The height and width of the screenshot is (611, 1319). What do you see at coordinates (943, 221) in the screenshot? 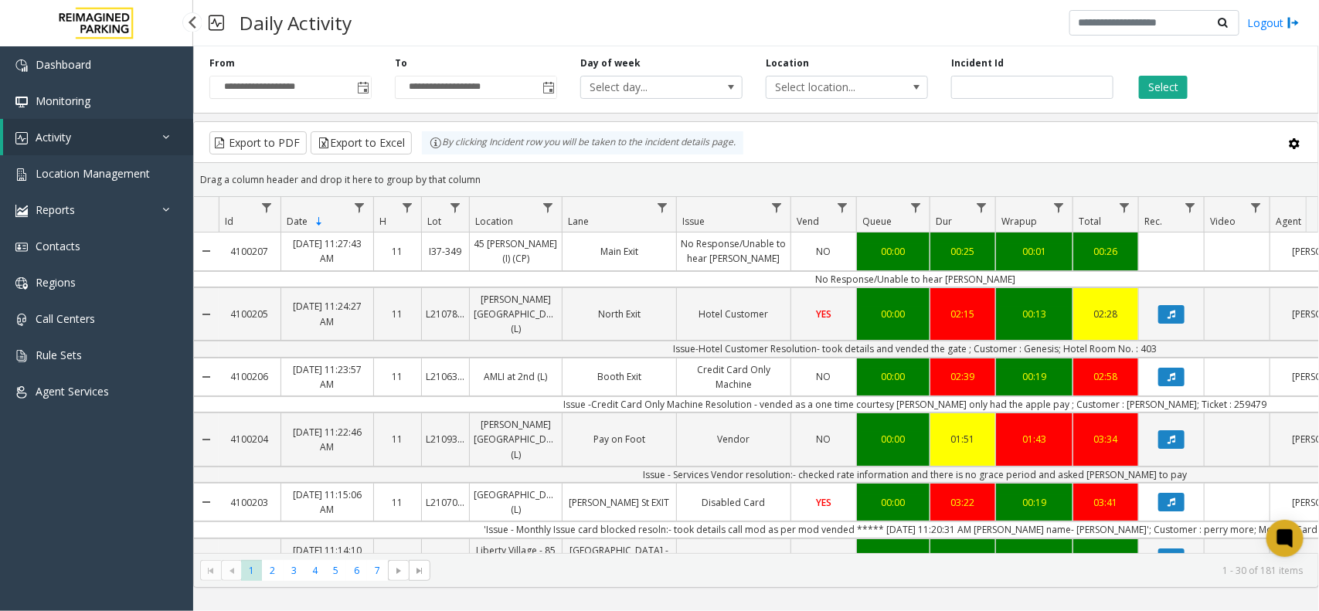
I see `span: Dur` at bounding box center [943, 221].